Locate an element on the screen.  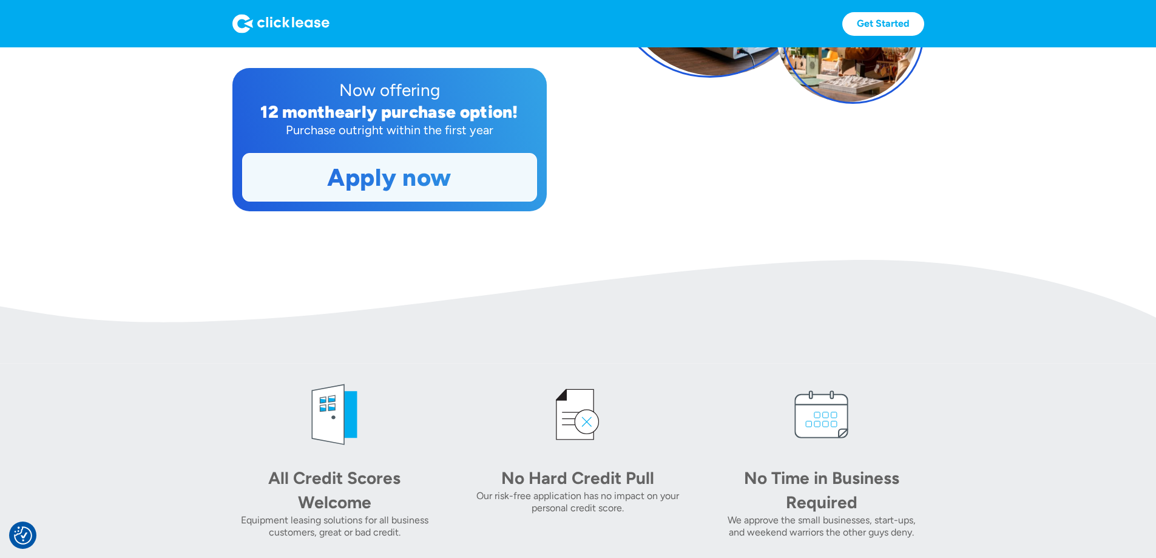
button: Consent Preferences is located at coordinates (23, 535).